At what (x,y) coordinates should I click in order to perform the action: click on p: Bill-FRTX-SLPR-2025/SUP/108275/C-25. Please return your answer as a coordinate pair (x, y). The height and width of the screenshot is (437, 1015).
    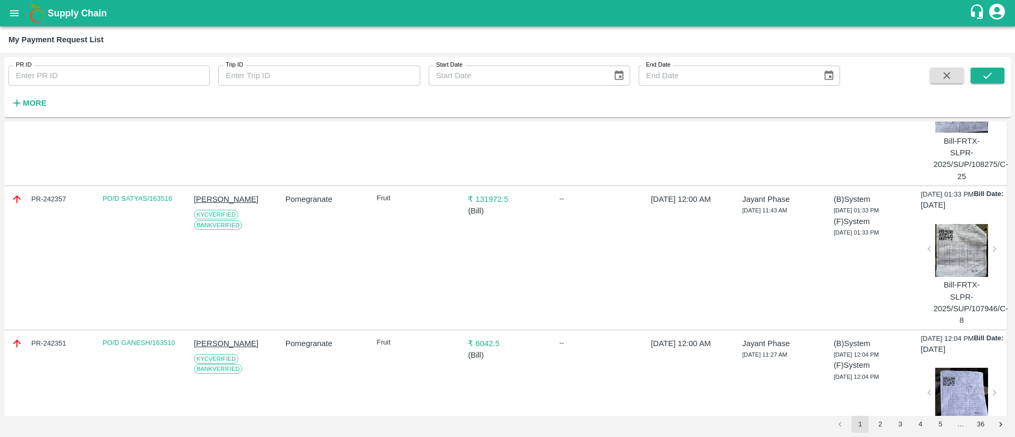
    Looking at the image, I should click on (961, 159).